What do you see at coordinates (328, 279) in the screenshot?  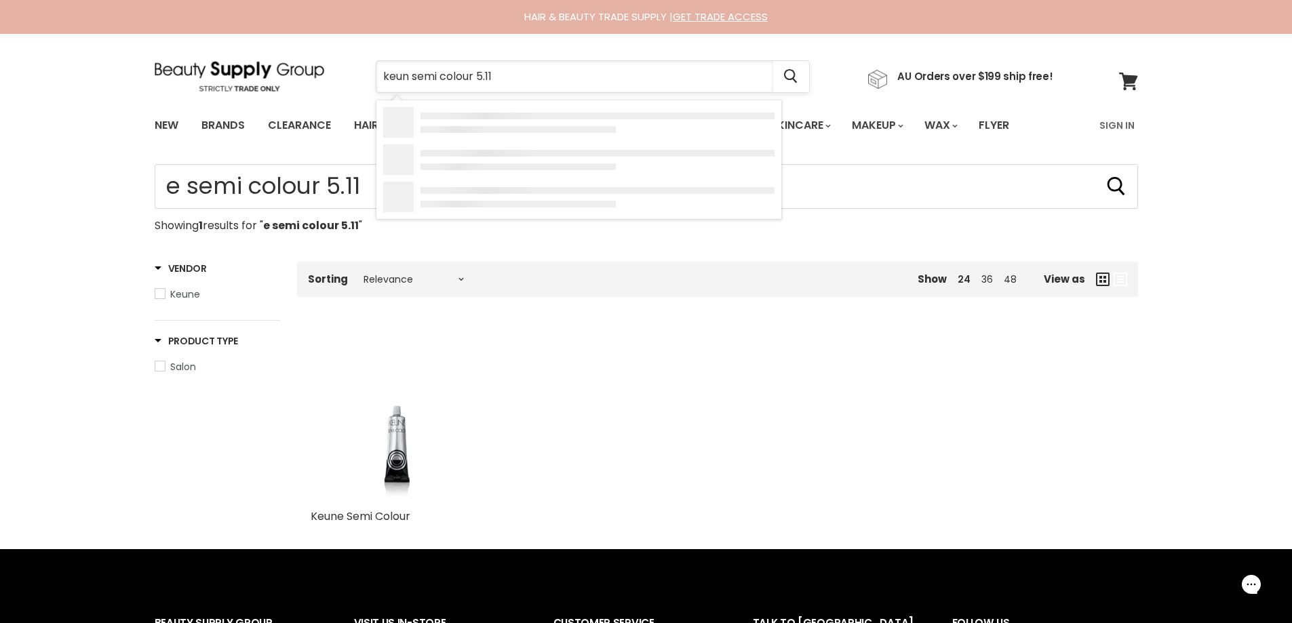 I see `label: Sorting` at bounding box center [328, 279].